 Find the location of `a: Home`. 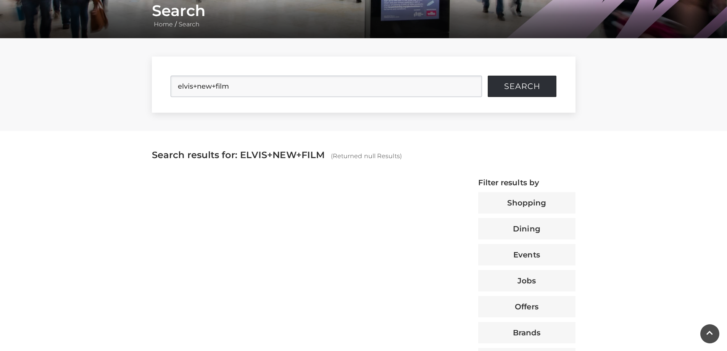

a: Home is located at coordinates (163, 24).